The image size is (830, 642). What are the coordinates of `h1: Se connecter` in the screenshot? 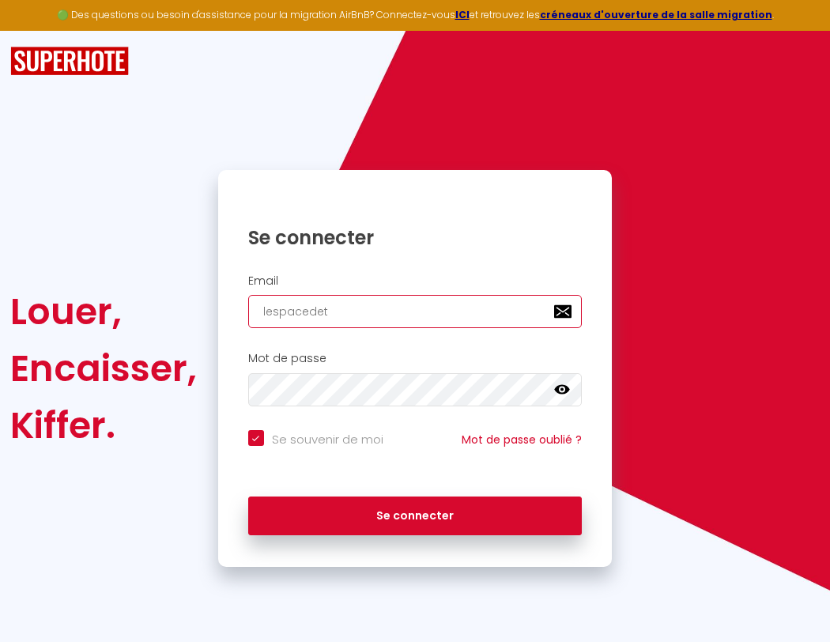 It's located at (415, 237).